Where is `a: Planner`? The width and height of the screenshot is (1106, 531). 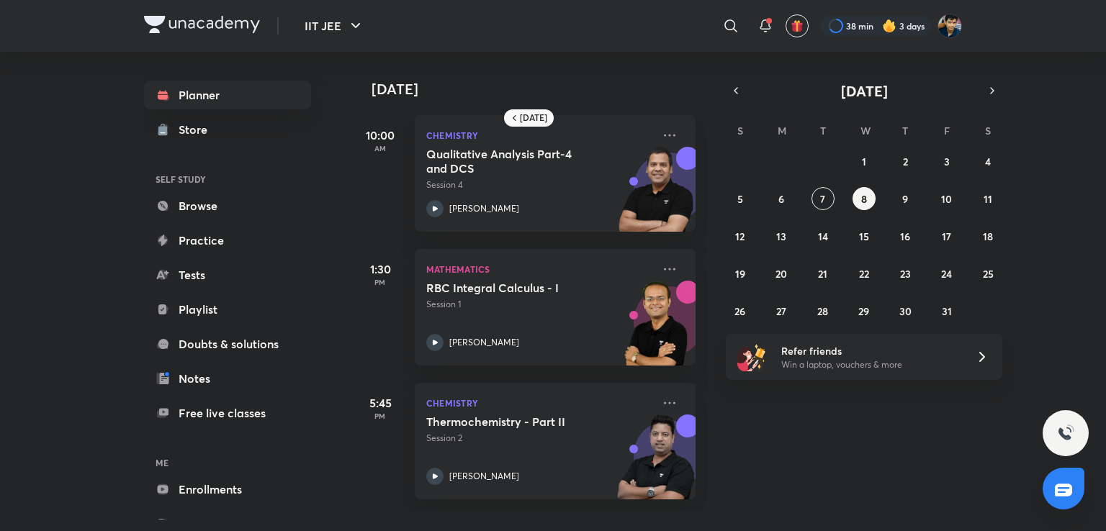 a: Planner is located at coordinates (227, 95).